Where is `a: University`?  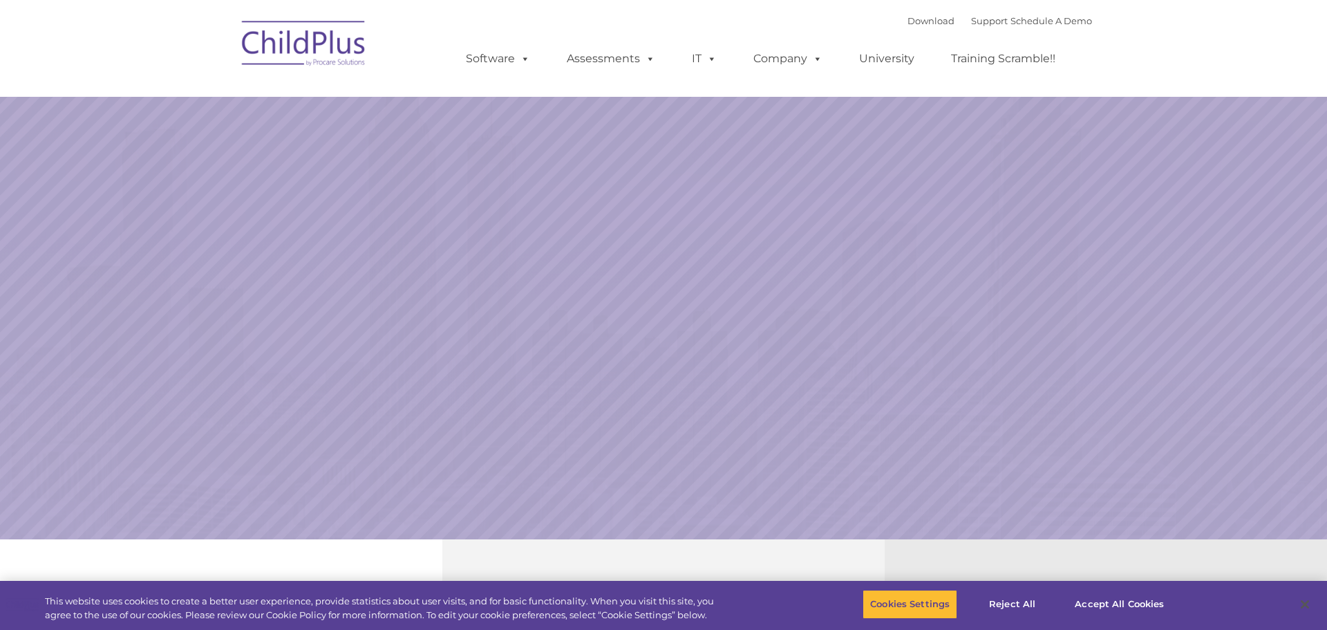
a: University is located at coordinates (887, 59).